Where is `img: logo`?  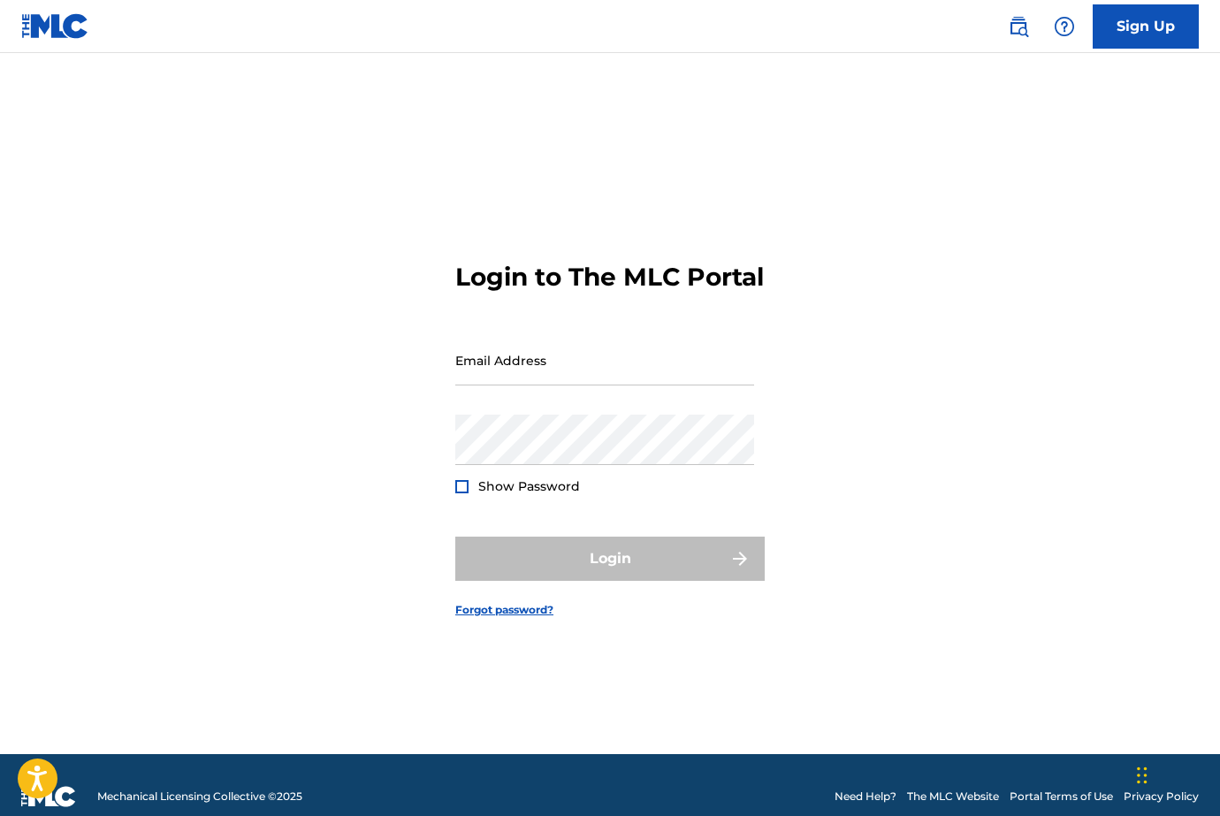 img: logo is located at coordinates (49, 797).